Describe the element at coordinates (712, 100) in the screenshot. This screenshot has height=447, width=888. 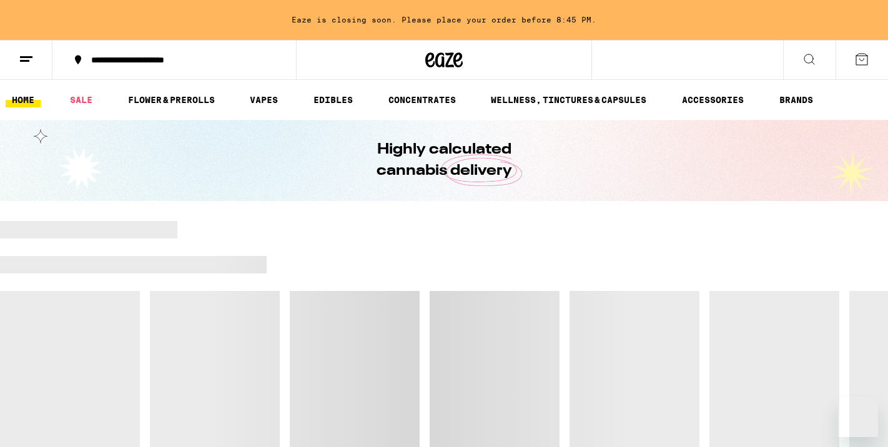
I see `a: ACCESSORIES` at that location.